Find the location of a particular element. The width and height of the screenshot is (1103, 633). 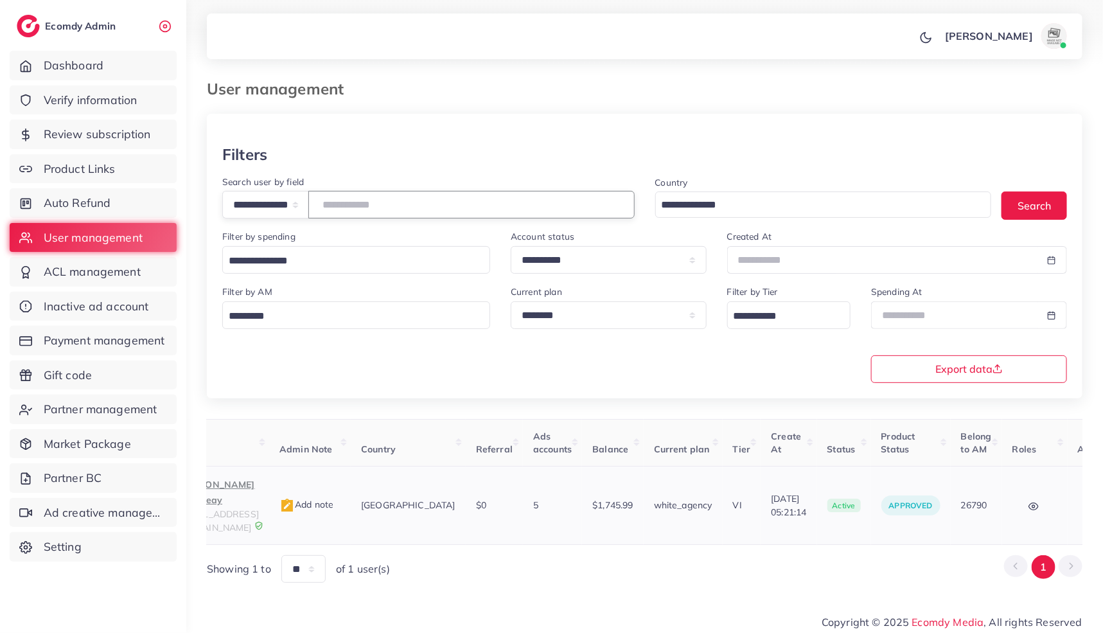

span: Export data is located at coordinates (969, 369).